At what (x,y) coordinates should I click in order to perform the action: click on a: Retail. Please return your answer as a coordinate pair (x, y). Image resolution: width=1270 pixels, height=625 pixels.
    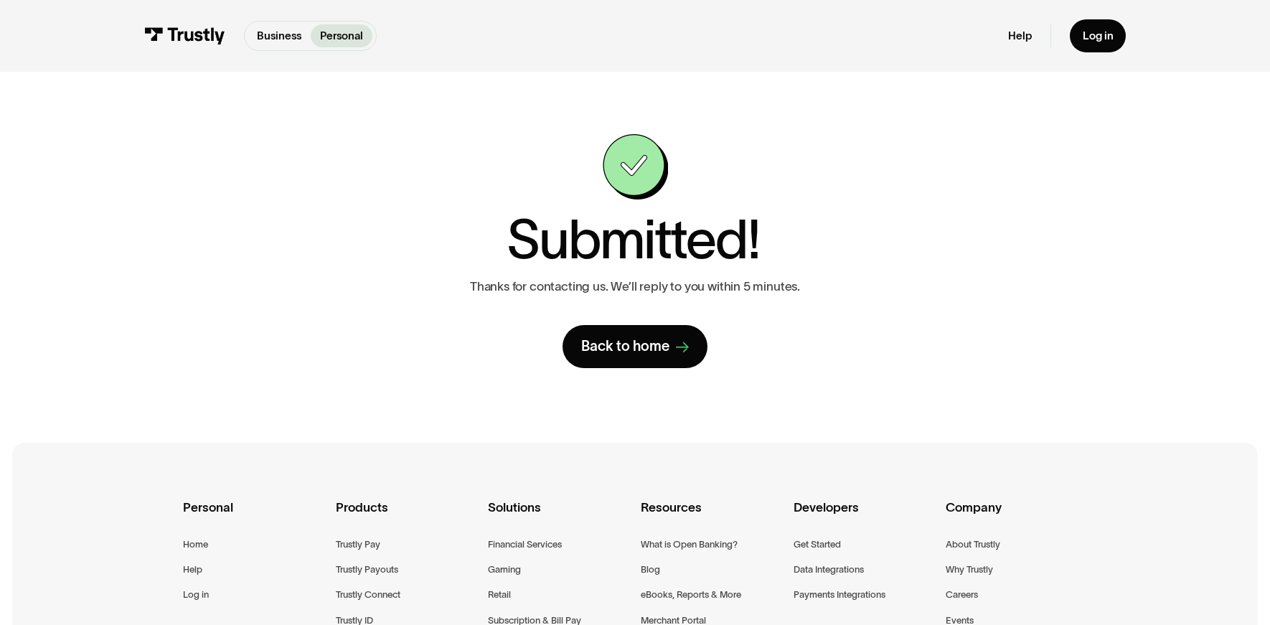
    Looking at the image, I should click on (500, 595).